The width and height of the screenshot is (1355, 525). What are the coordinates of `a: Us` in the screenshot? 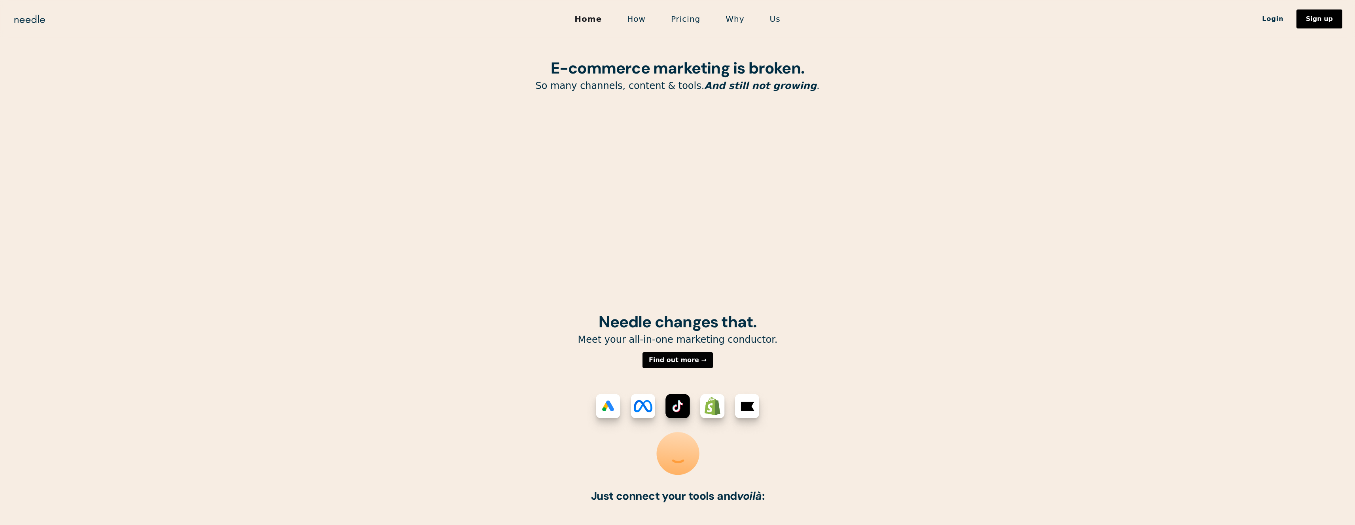 It's located at (775, 19).